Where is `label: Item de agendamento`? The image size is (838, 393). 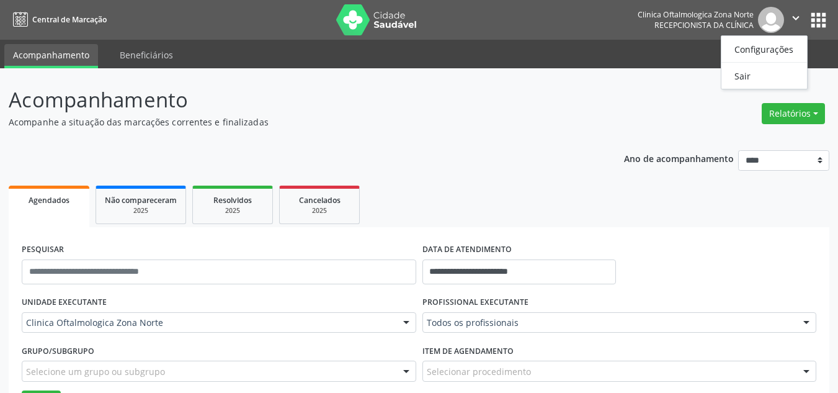 label: Item de agendamento is located at coordinates (468, 351).